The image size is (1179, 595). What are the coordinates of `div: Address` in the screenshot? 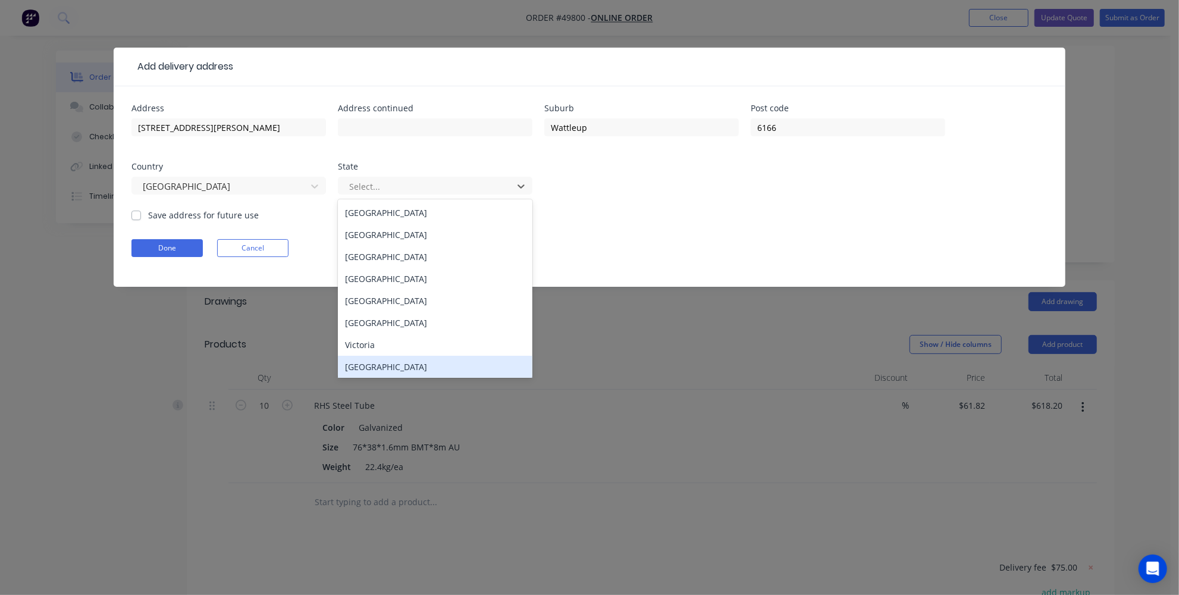 It's located at (229, 108).